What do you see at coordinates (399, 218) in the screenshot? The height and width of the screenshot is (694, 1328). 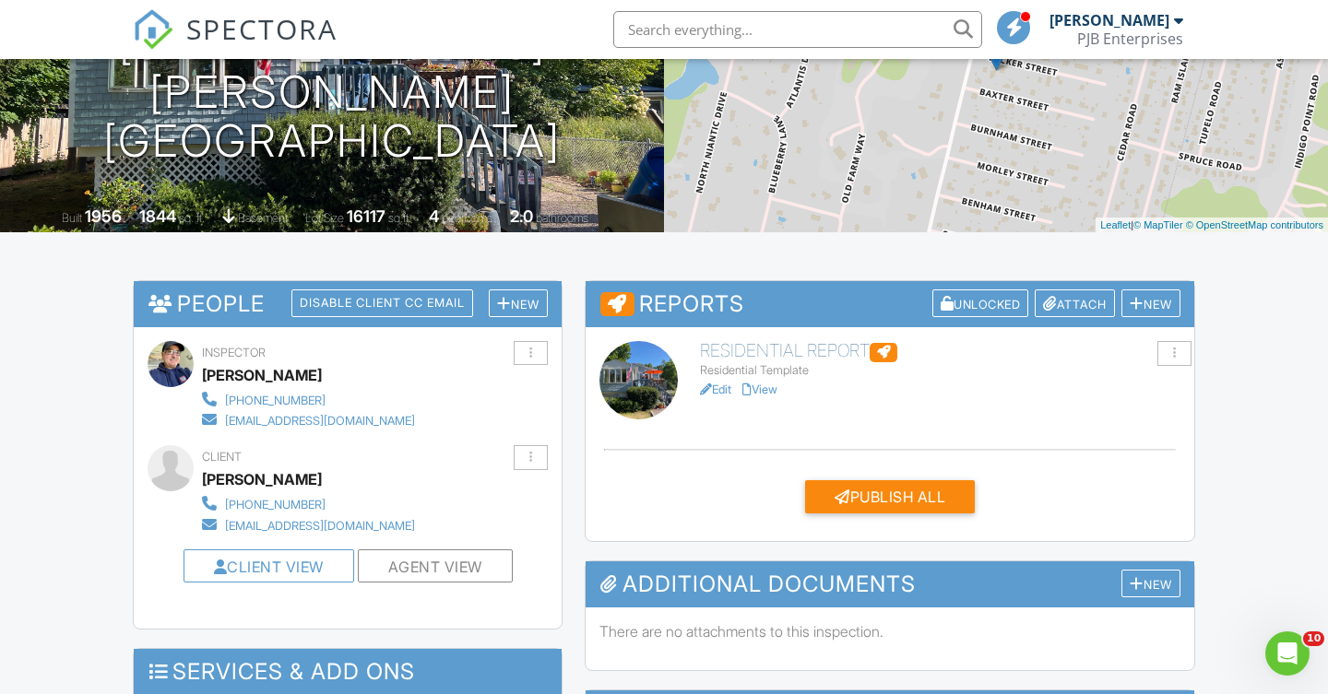 I see `span: sq.ft.` at bounding box center [399, 218].